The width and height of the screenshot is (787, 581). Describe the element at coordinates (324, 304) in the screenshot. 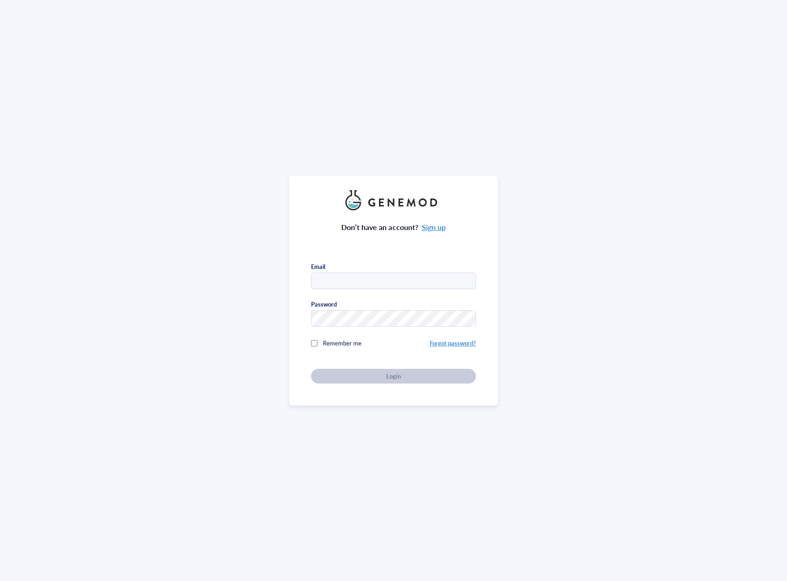

I see `div: Password` at that location.